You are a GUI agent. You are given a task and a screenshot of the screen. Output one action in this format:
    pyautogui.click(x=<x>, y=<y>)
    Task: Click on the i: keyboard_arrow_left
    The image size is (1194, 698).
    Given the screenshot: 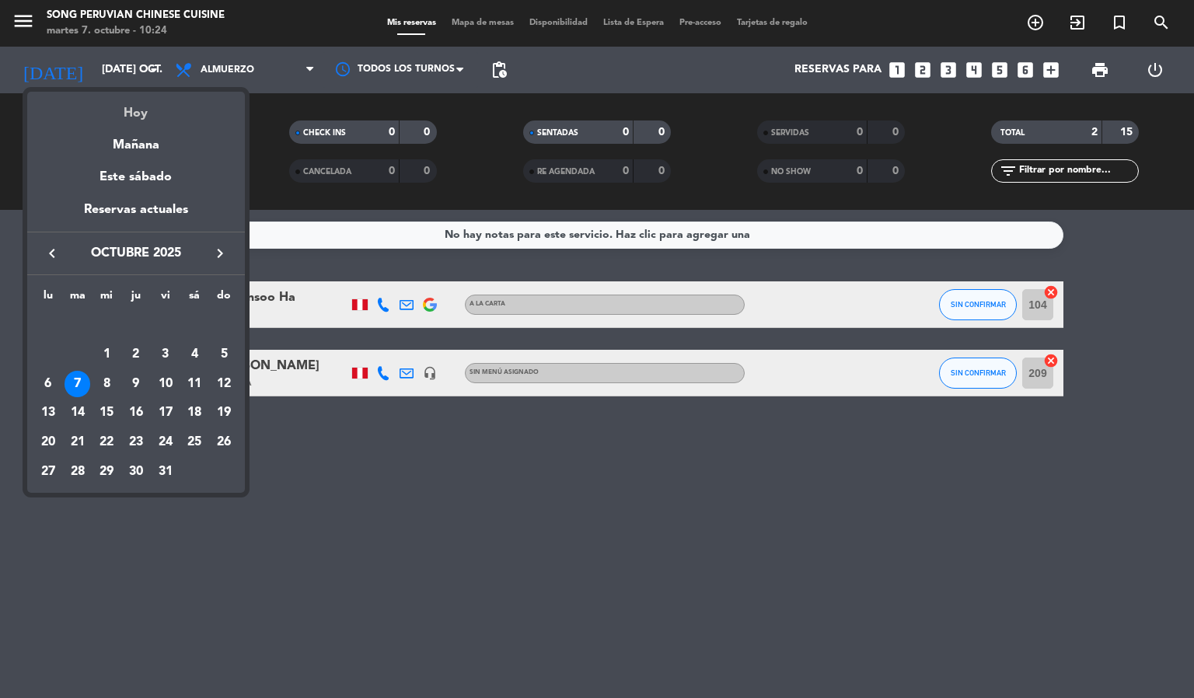 What is the action you would take?
    pyautogui.click(x=52, y=253)
    